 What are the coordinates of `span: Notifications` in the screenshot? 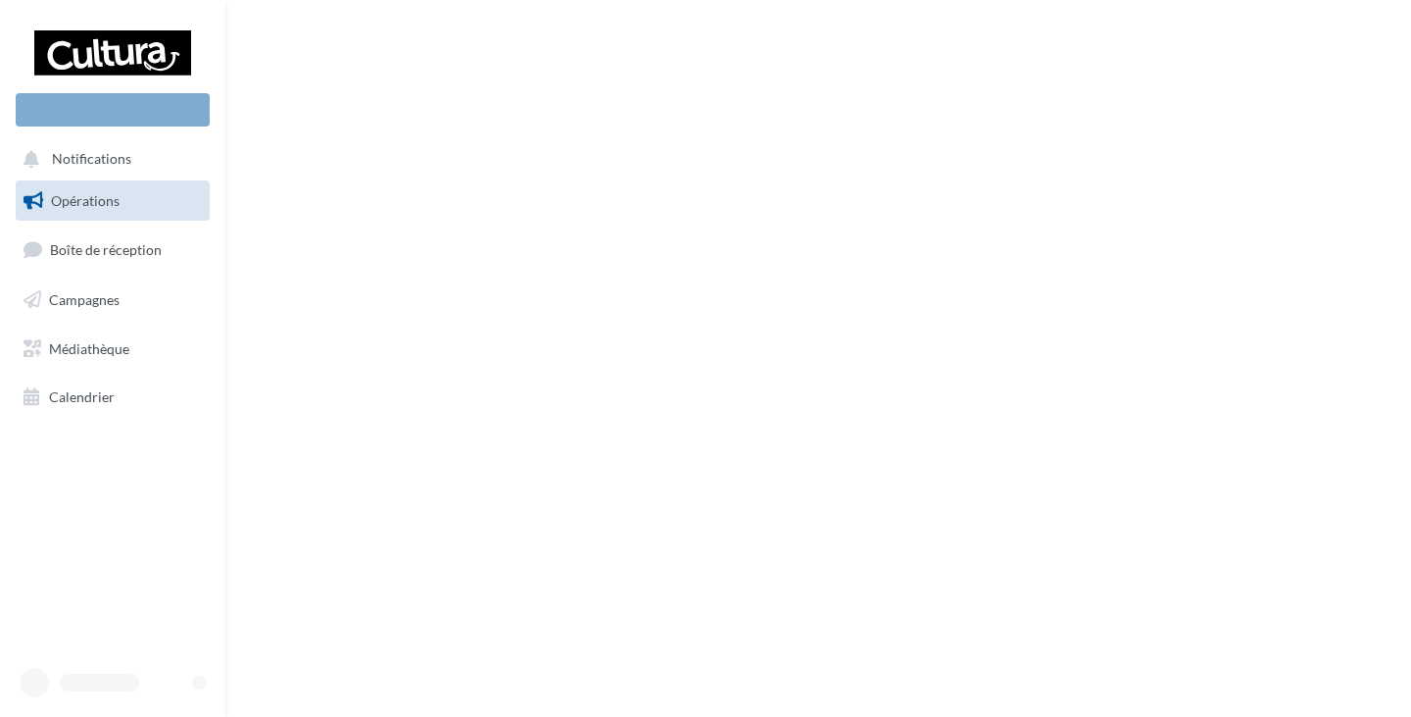 It's located at (91, 159).